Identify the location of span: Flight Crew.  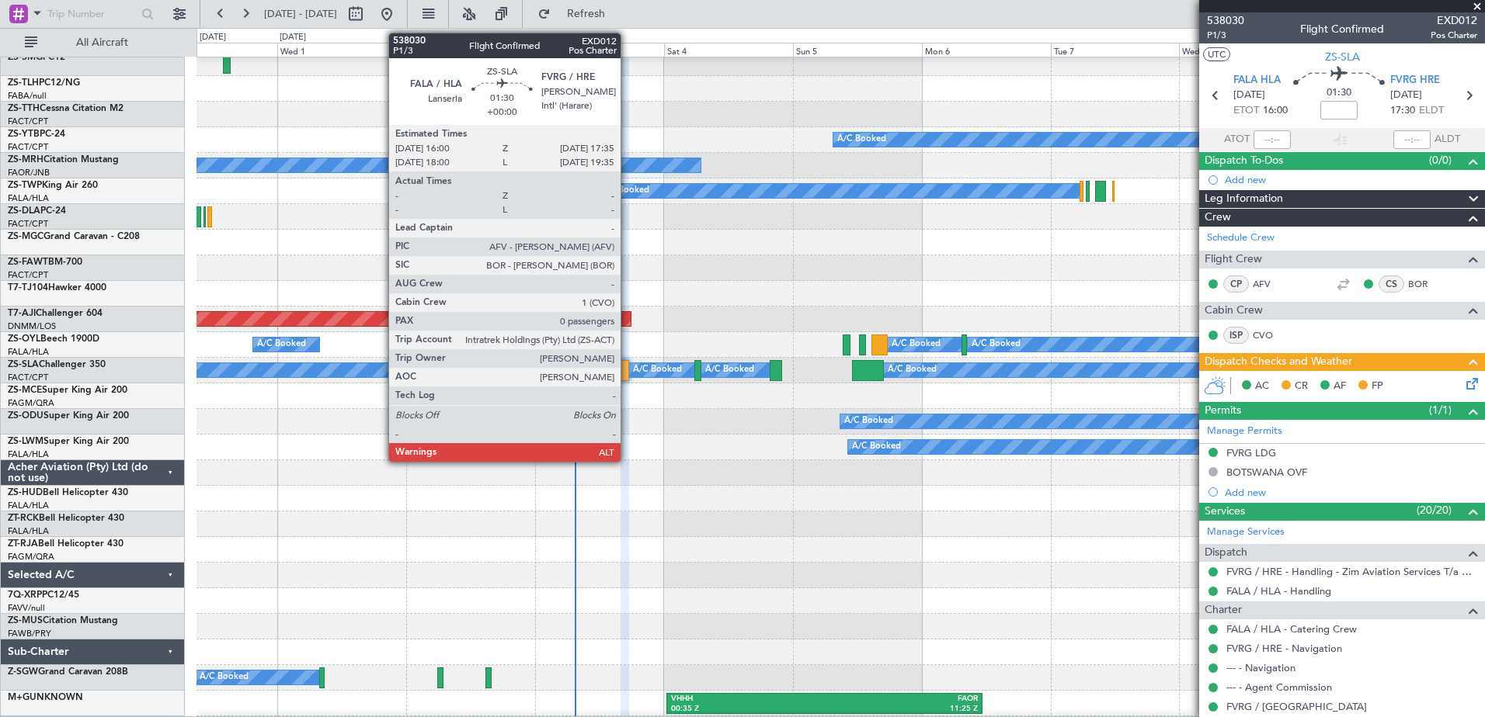
(1233, 259).